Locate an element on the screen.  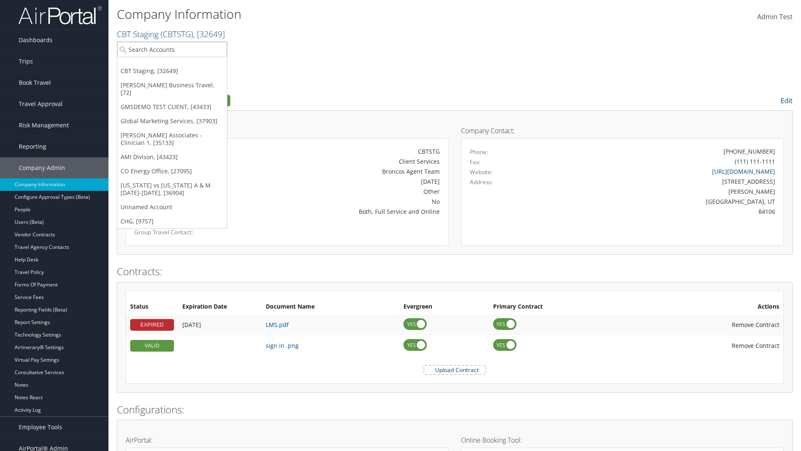
a: CHG, [9757] is located at coordinates (172, 221).